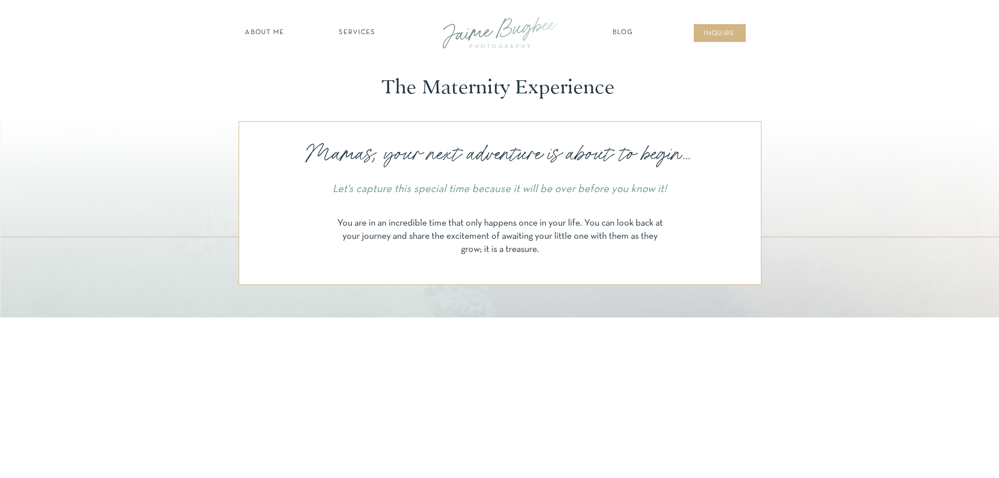  I want to click on p: You are in an incredible time that only happens once in your life. You can look back at your jour..., so click(500, 235).